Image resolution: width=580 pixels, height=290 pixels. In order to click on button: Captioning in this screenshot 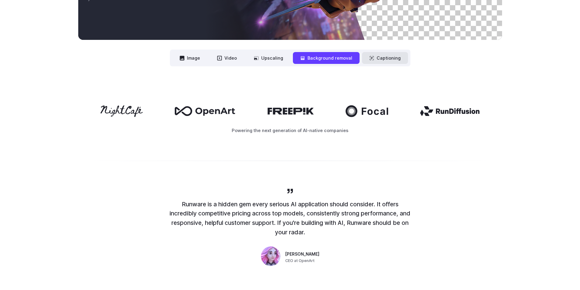, I will do `click(385, 58)`.